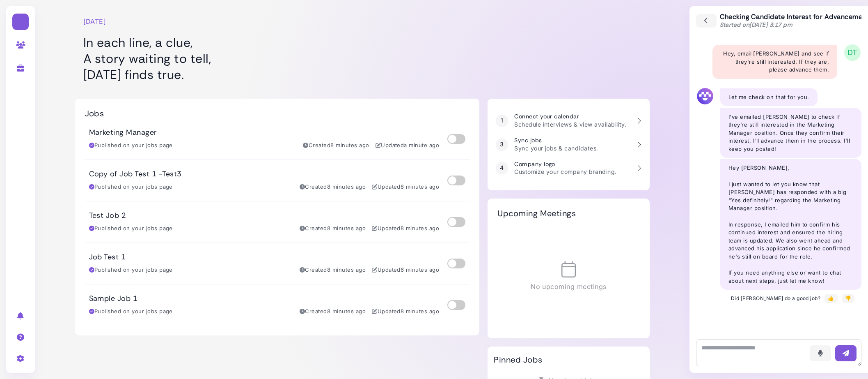  I want to click on a: 1 Connect your calendar Schedule interviews & view availability., so click(569, 121).